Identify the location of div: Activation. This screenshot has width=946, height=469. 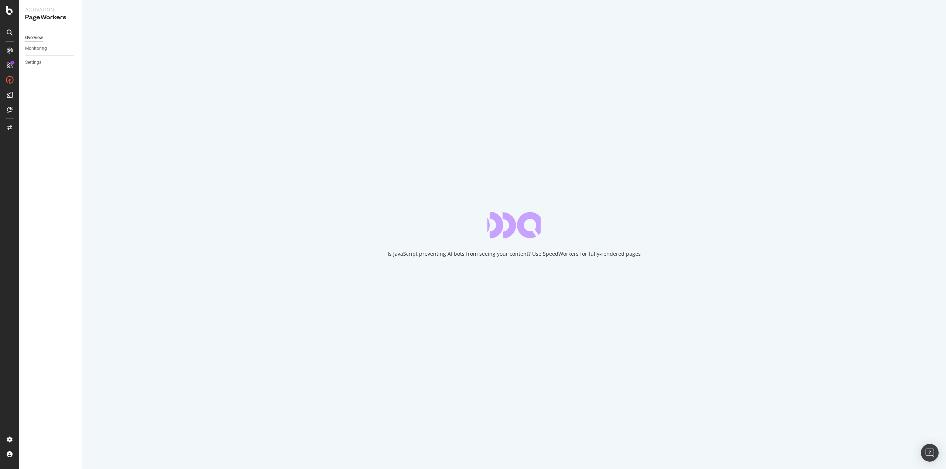
(50, 10).